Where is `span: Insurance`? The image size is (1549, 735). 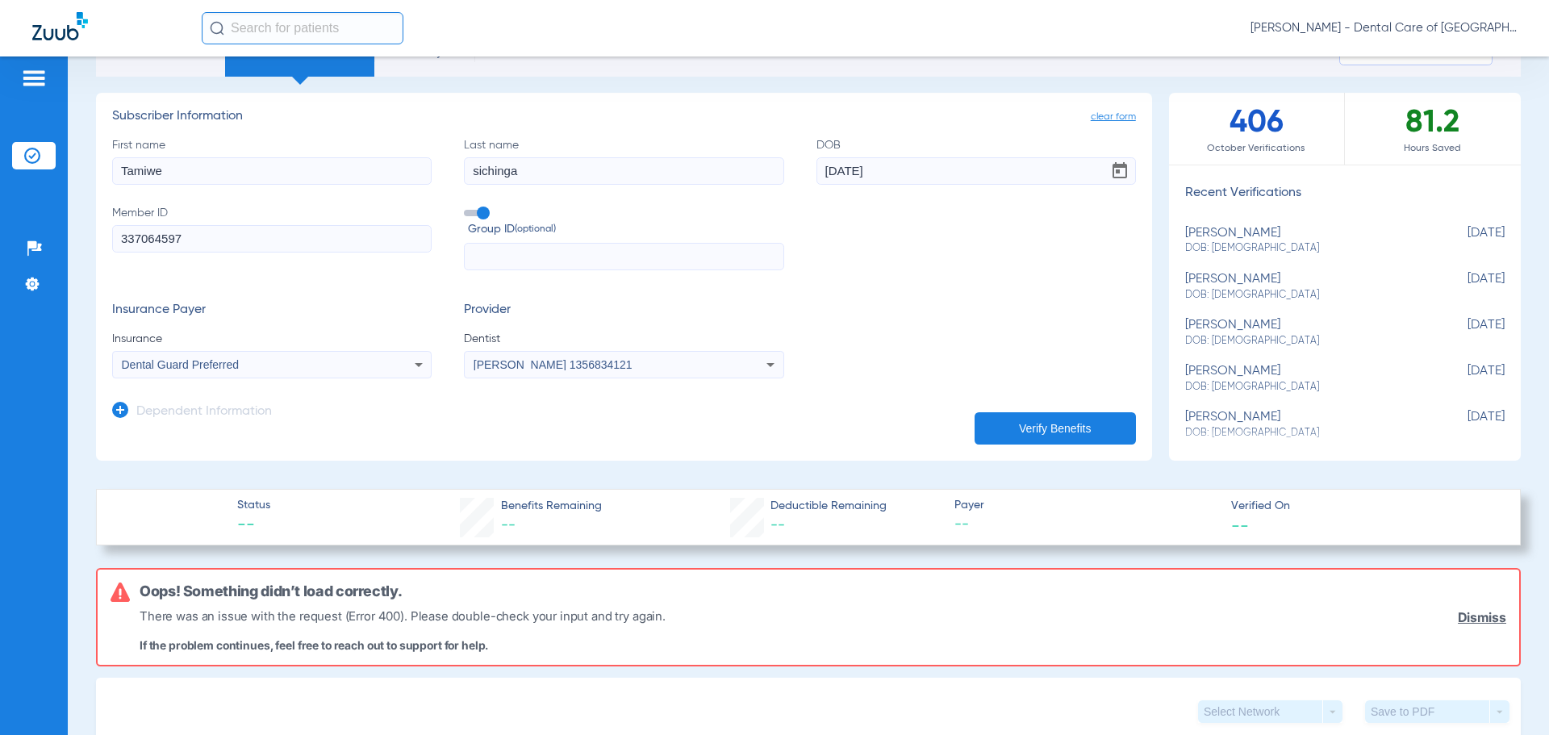
span: Insurance is located at coordinates (272, 339).